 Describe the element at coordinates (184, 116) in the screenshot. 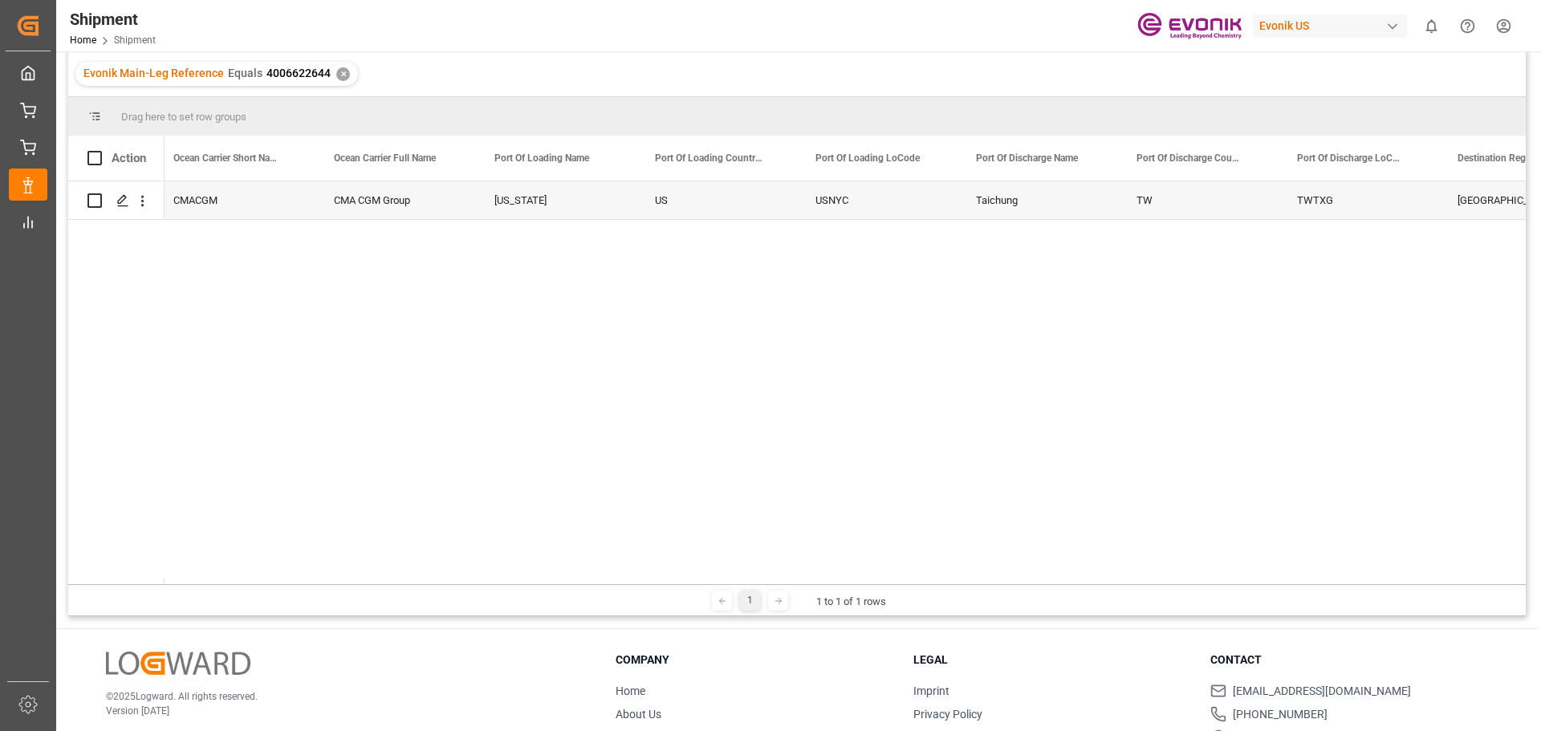

I see `span: Drag here to set row groups` at that location.